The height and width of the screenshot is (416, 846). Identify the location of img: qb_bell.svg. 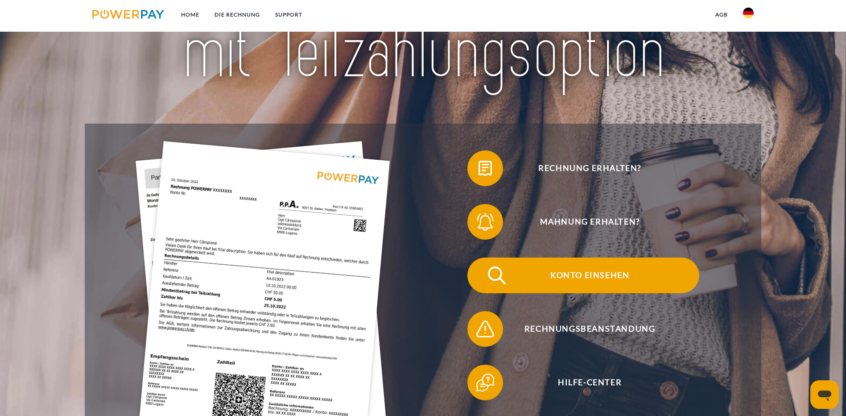
(485, 222).